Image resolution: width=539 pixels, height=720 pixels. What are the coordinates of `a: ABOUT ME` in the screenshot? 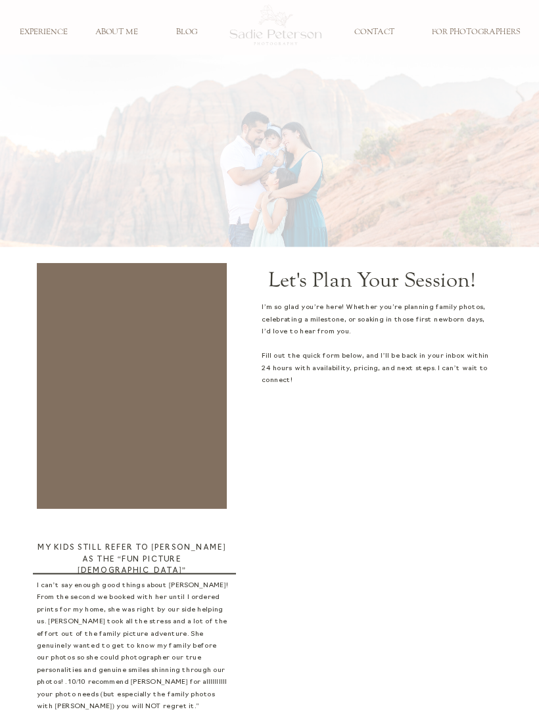 It's located at (116, 32).